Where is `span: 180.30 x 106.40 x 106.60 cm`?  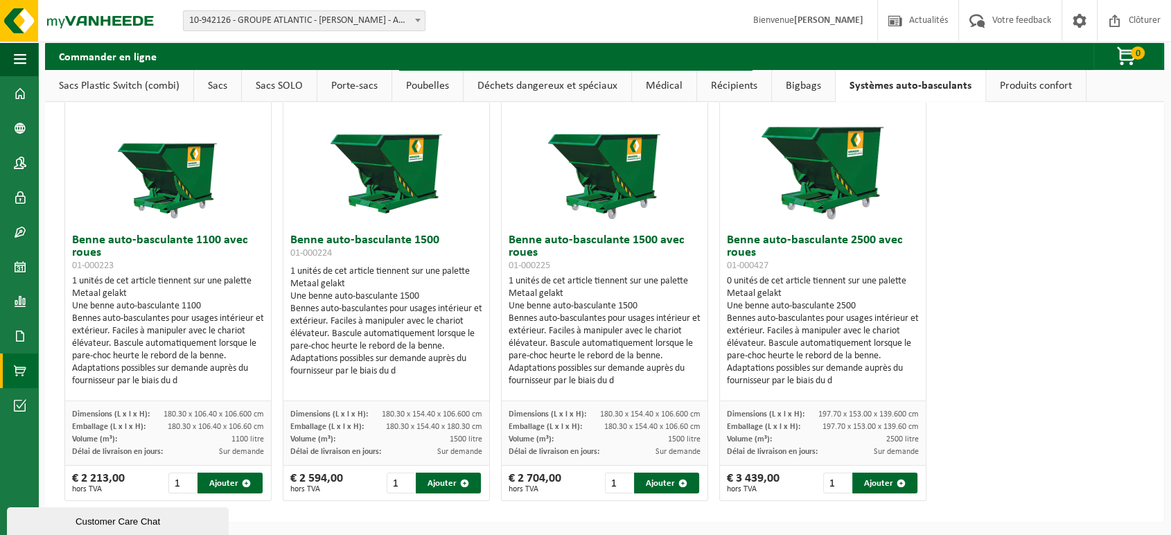
span: 180.30 x 106.40 x 106.60 cm is located at coordinates (216, 427).